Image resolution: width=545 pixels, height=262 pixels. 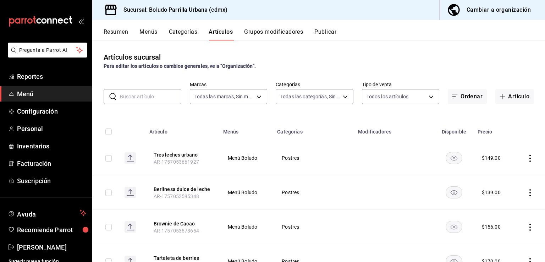 What do you see at coordinates (51, 76) in the screenshot?
I see `span: Reportes` at bounding box center [51, 76].